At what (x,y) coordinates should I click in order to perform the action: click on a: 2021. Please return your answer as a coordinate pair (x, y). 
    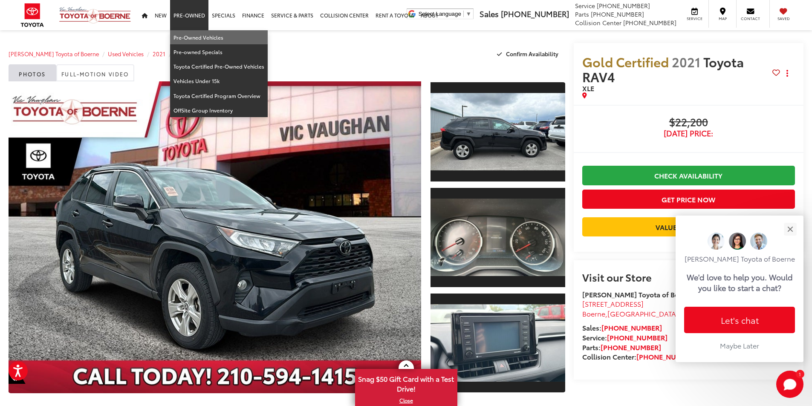
    Looking at the image, I should click on (159, 54).